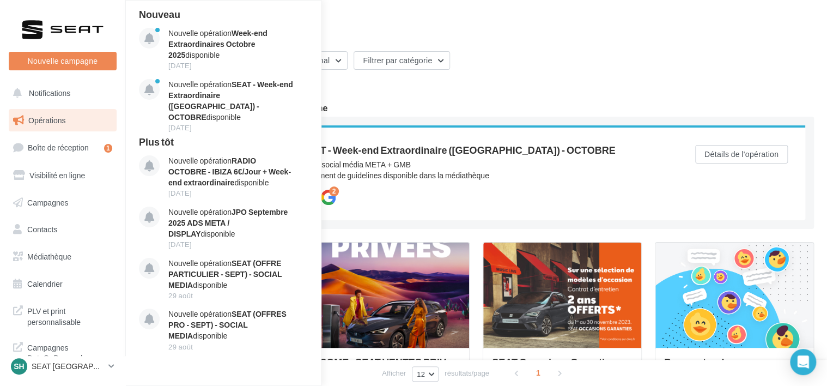  What do you see at coordinates (108, 148) in the screenshot?
I see `div: 1` at bounding box center [108, 148].